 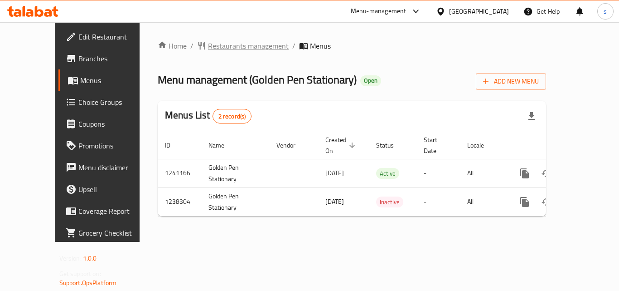 I want to click on span: Menu disclaimer, so click(x=115, y=167).